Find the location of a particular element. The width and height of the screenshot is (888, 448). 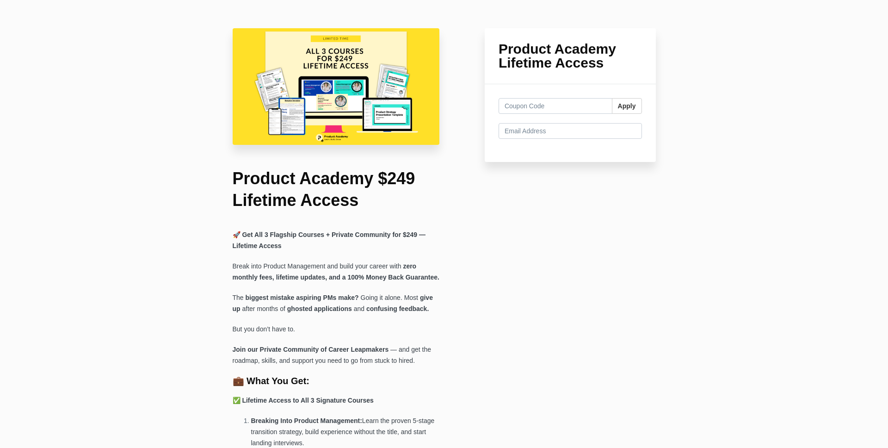

p: But you don’t have to. is located at coordinates (336, 329).